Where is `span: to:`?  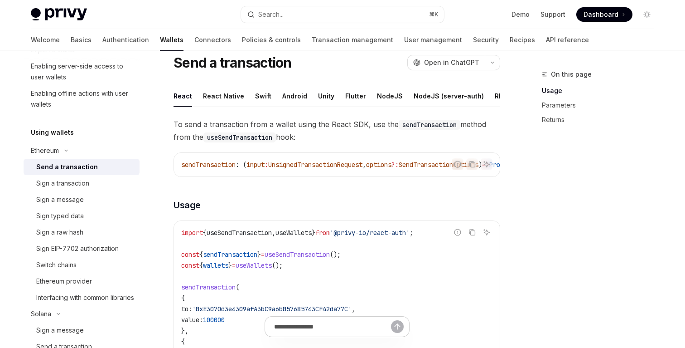
span: to: is located at coordinates (187, 309).